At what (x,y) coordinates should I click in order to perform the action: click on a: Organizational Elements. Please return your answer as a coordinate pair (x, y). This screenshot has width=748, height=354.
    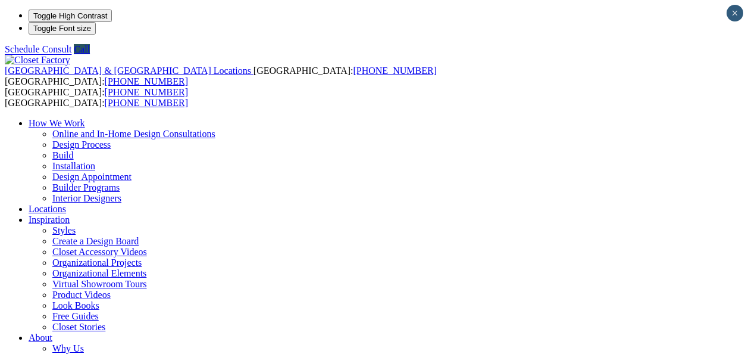
    Looking at the image, I should click on (99, 273).